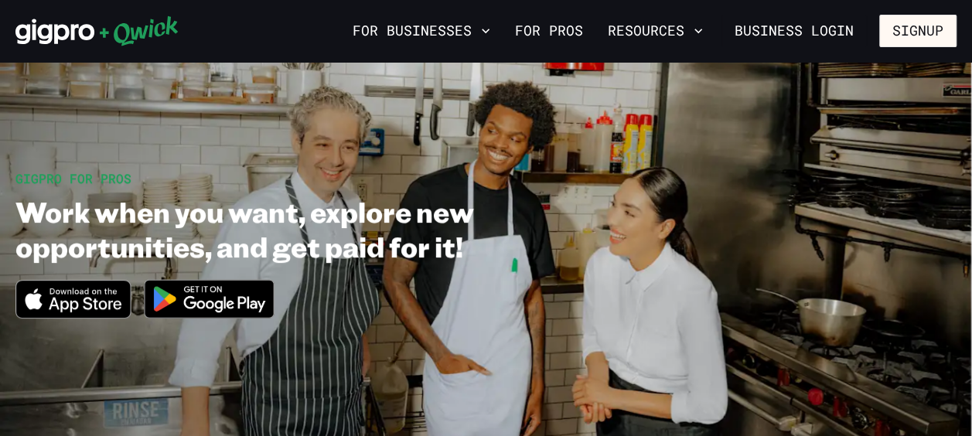  What do you see at coordinates (918, 31) in the screenshot?
I see `button: Signup` at bounding box center [918, 31].